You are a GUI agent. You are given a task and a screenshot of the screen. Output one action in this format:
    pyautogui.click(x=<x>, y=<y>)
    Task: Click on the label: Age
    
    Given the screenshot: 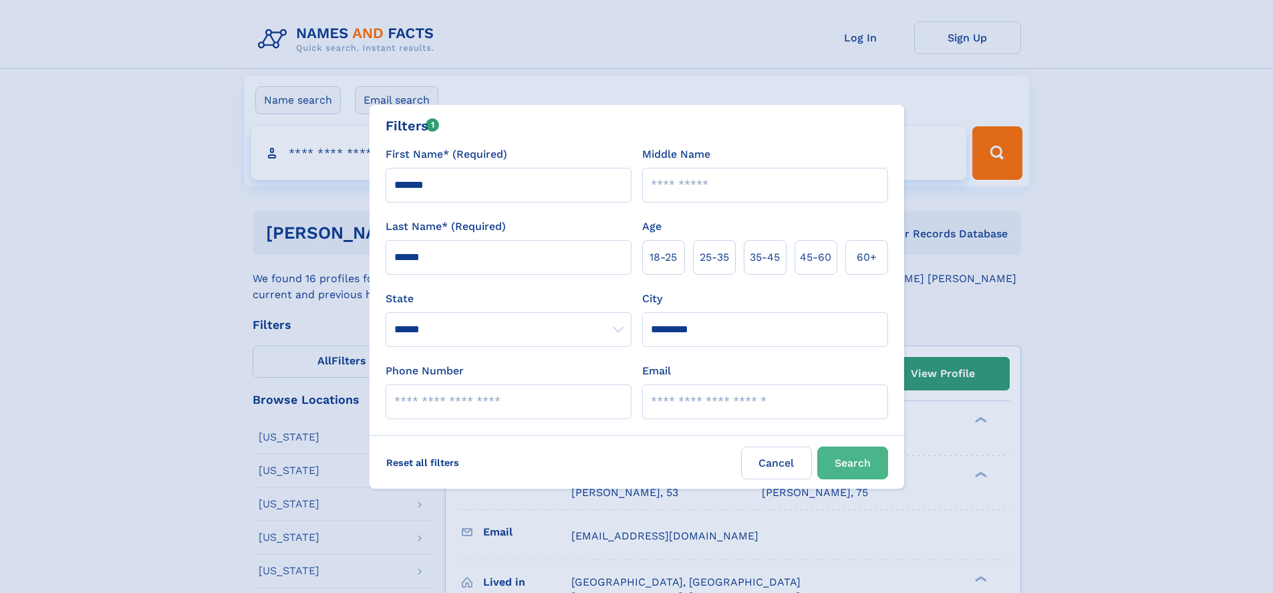 What is the action you would take?
    pyautogui.click(x=651, y=226)
    